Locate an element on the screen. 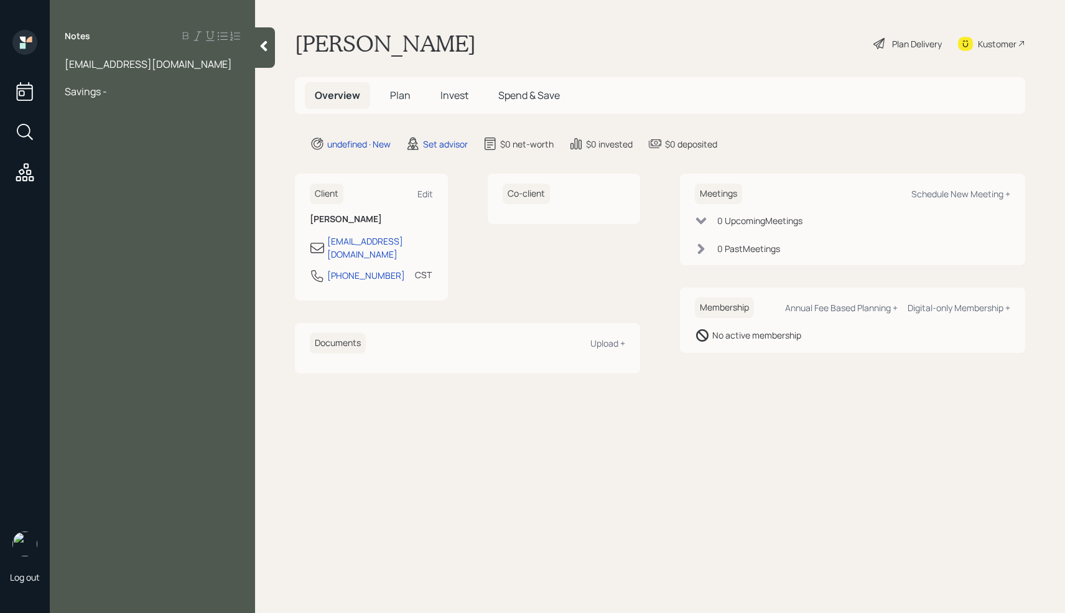 This screenshot has height=613, width=1065. span: Overview is located at coordinates (337, 95).